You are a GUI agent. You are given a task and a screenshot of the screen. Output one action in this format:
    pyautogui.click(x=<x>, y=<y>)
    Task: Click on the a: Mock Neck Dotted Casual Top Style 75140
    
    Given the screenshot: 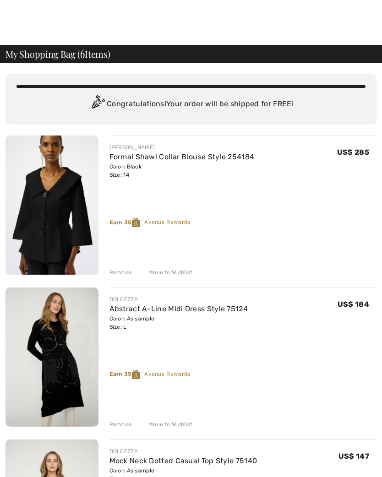 What is the action you would take?
    pyautogui.click(x=183, y=461)
    